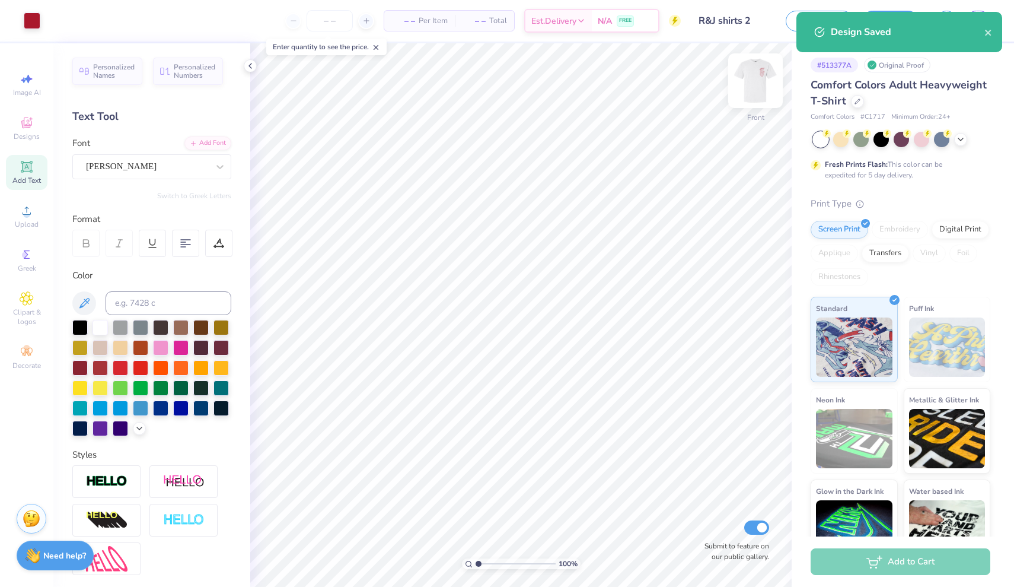 This screenshot has height=587, width=1014. I want to click on span: Metallic & Glitter Ink, so click(944, 399).